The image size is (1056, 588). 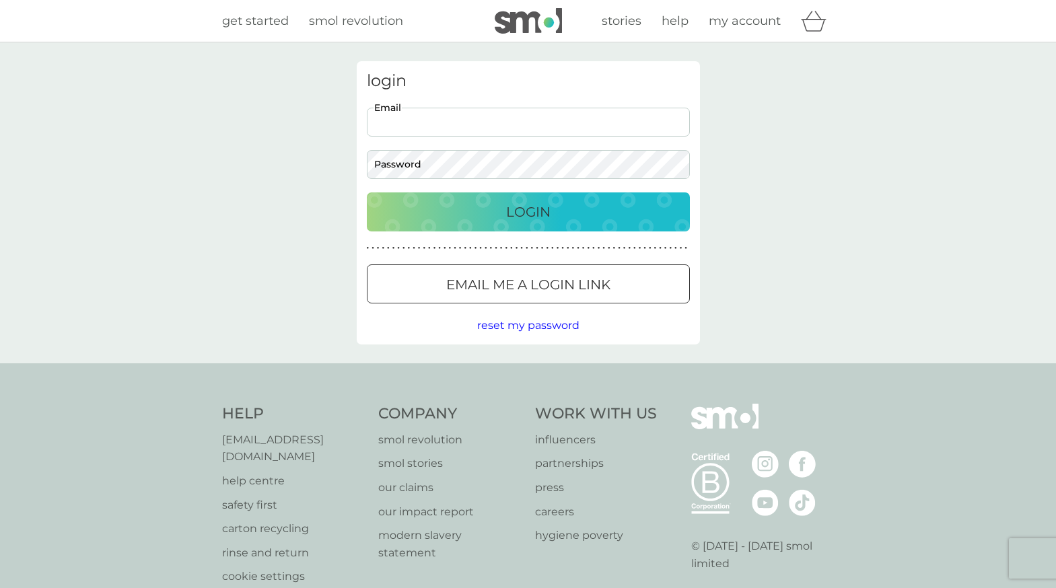 What do you see at coordinates (595, 414) in the screenshot?
I see `h4: Work With Us` at bounding box center [595, 414].